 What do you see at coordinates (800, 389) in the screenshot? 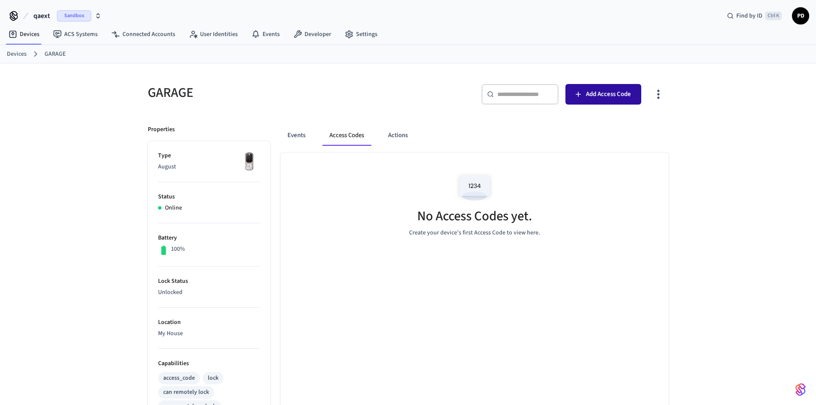
I see `img: SeamLogoGradient.69752ec5.svg` at bounding box center [800, 389].